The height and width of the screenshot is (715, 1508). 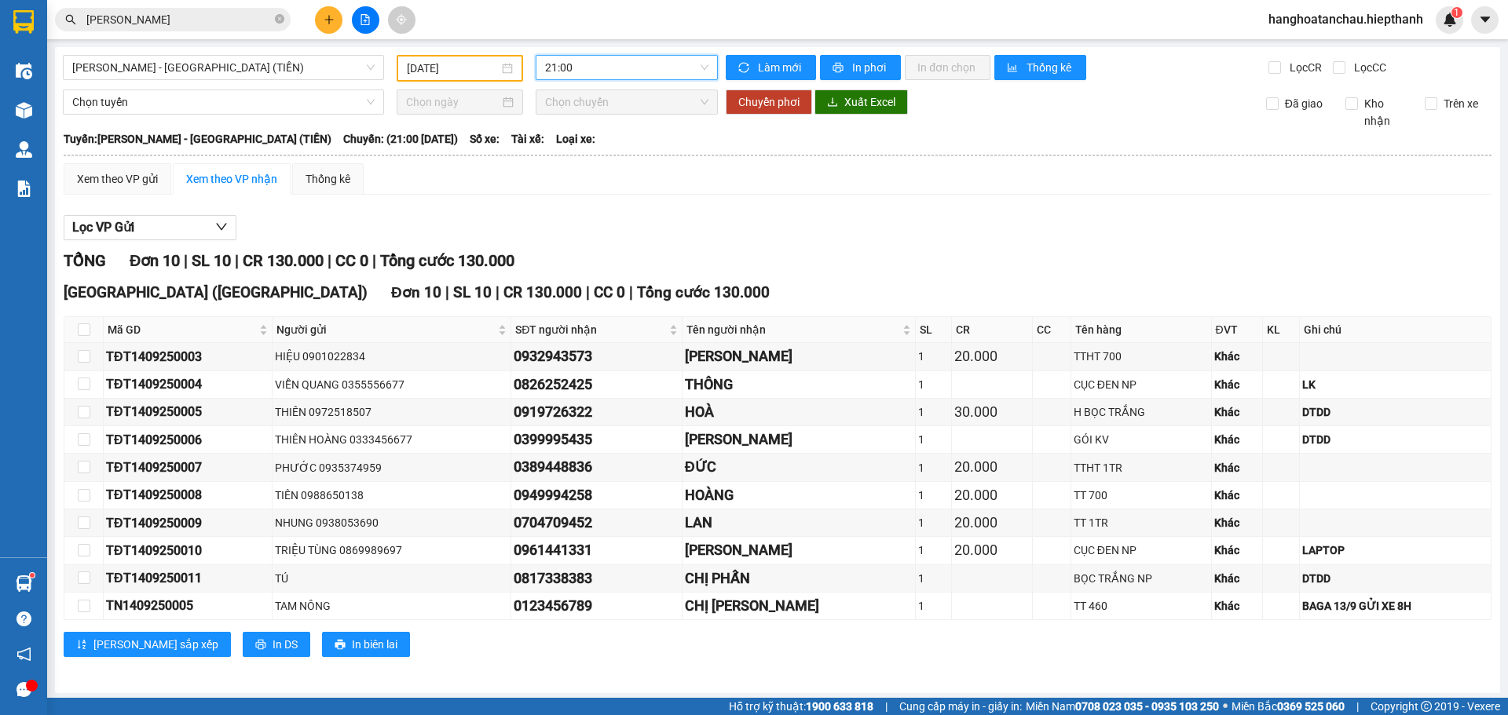 I want to click on div: 0704709452, so click(x=596, y=523).